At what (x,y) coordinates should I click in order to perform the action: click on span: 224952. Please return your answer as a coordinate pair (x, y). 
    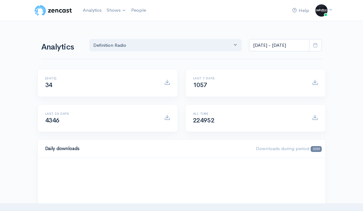
    Looking at the image, I should click on (204, 120).